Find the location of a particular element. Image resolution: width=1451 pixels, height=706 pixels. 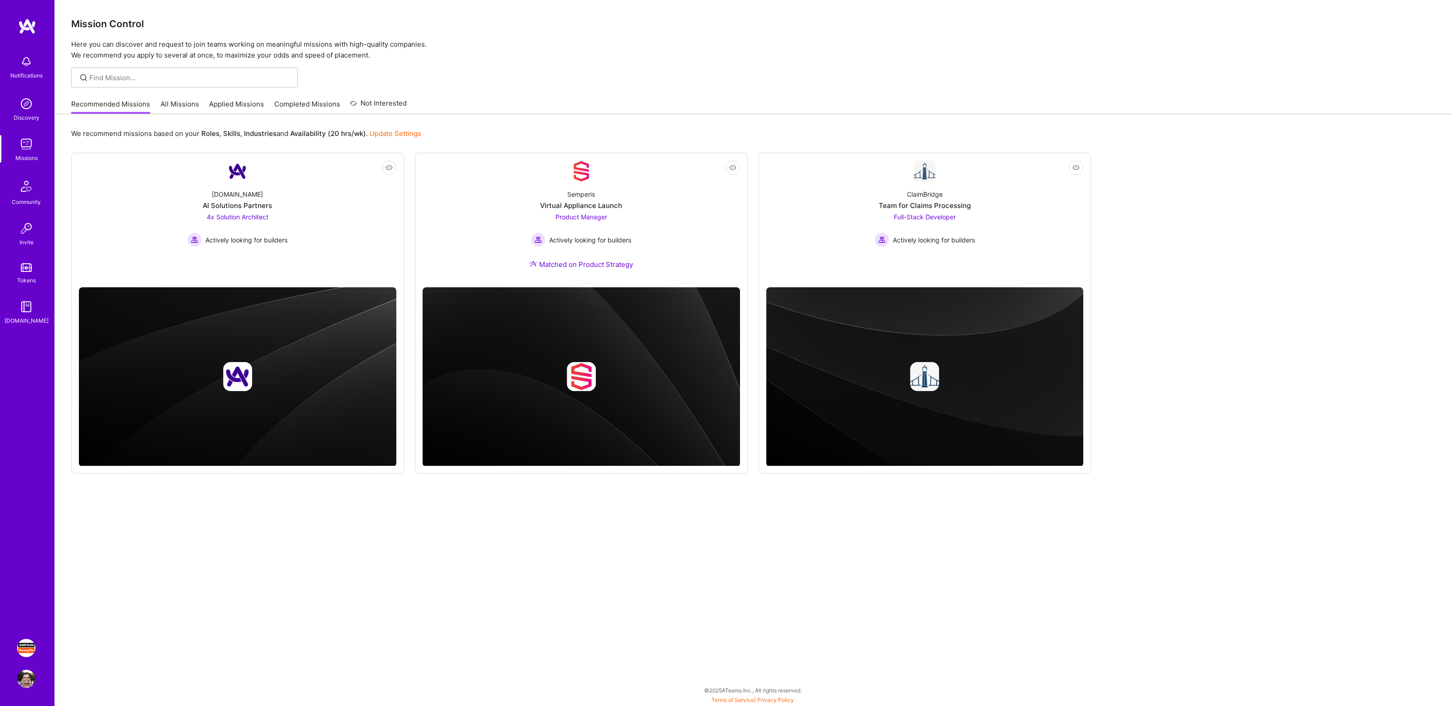

div: ClaimBridge is located at coordinates (925, 194).